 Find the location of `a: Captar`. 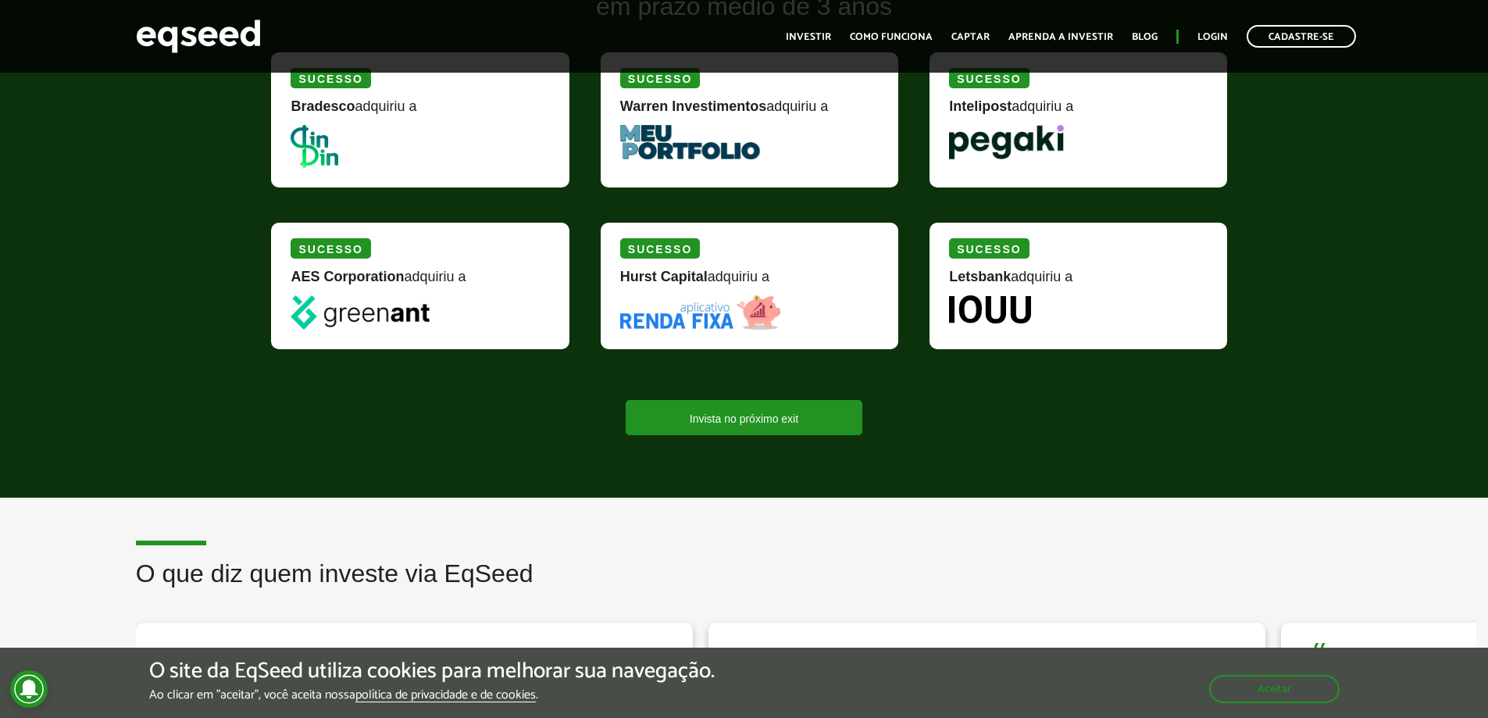

a: Captar is located at coordinates (970, 37).